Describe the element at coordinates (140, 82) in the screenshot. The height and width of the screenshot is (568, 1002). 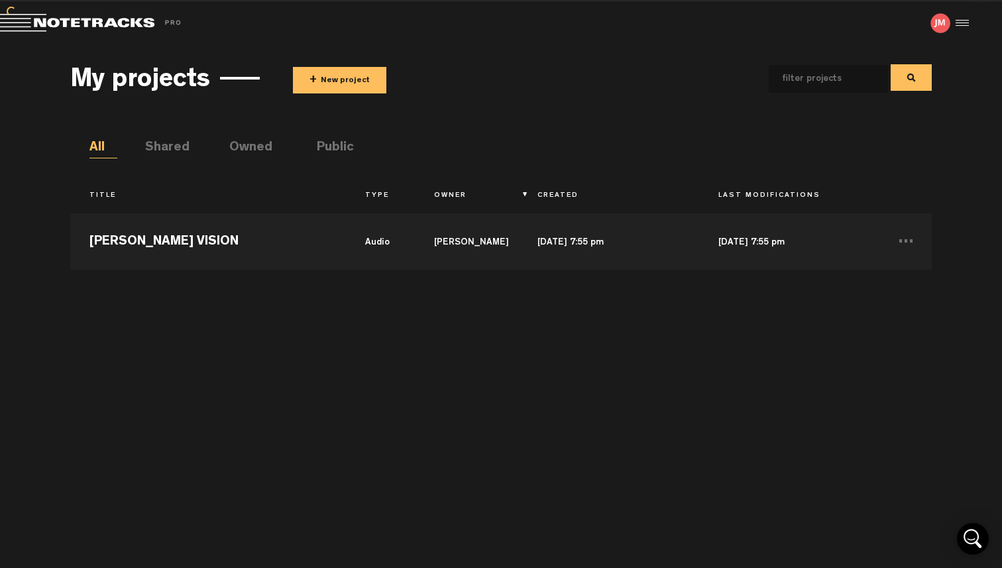
I see `h3: My projects` at that location.